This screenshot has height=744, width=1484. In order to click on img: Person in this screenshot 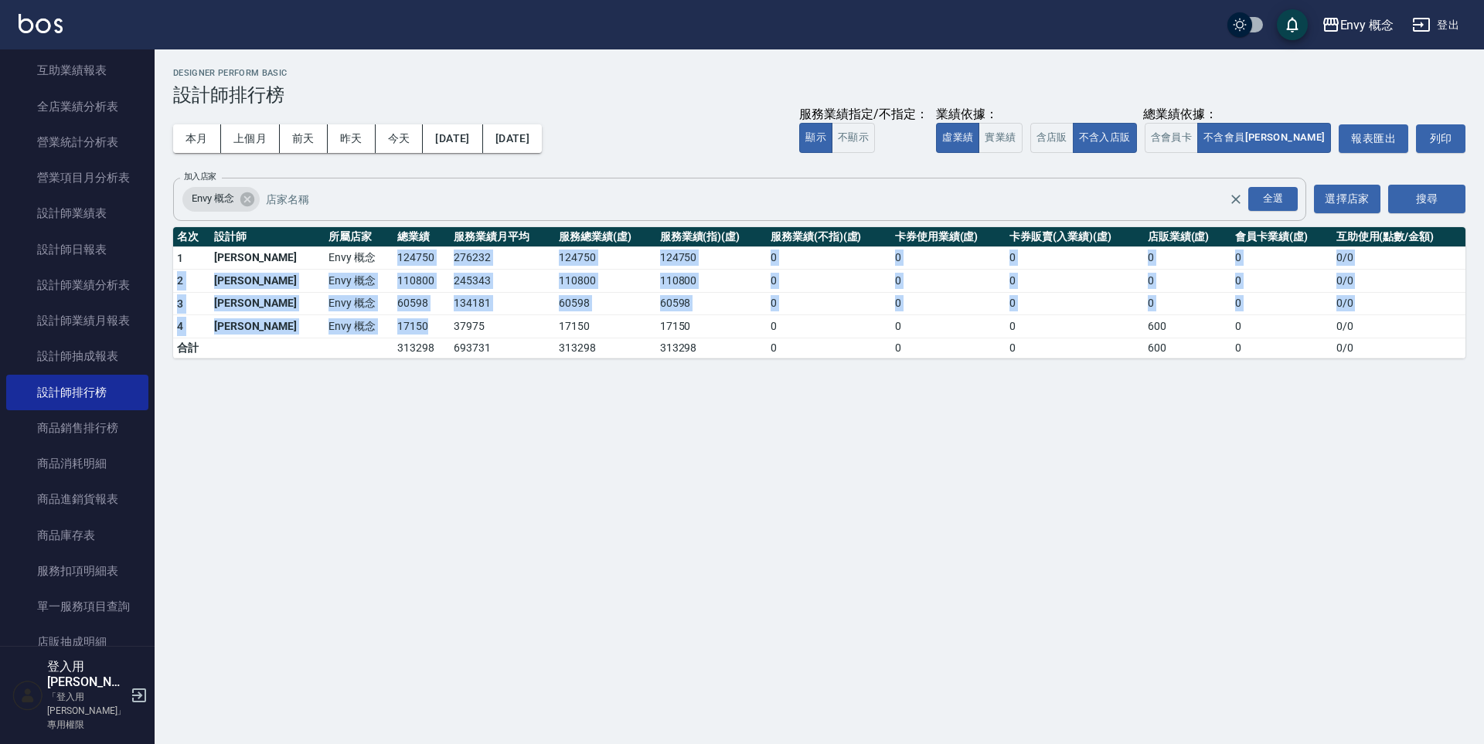, I will do `click(28, 696)`.